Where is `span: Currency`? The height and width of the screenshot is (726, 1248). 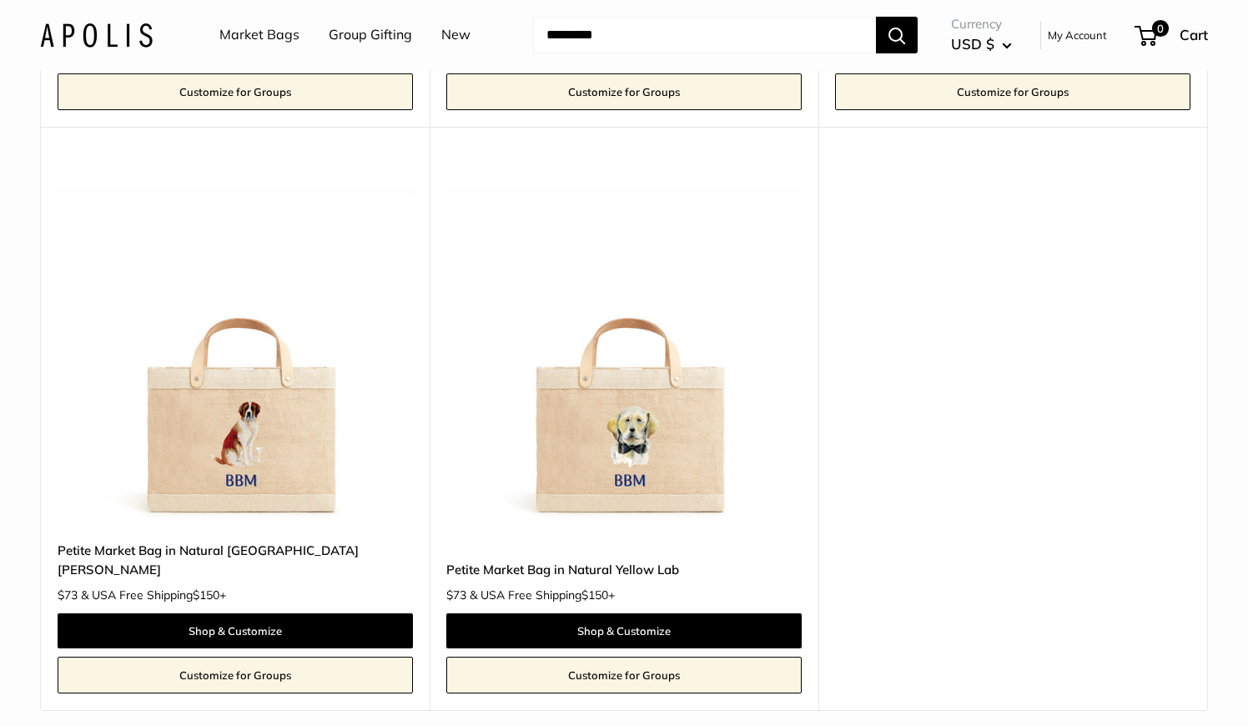 span: Currency is located at coordinates (981, 24).